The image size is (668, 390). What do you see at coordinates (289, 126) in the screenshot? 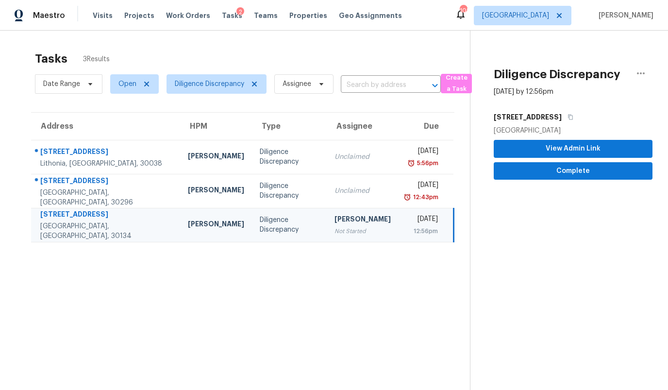
I see `th: Type` at bounding box center [289, 126].